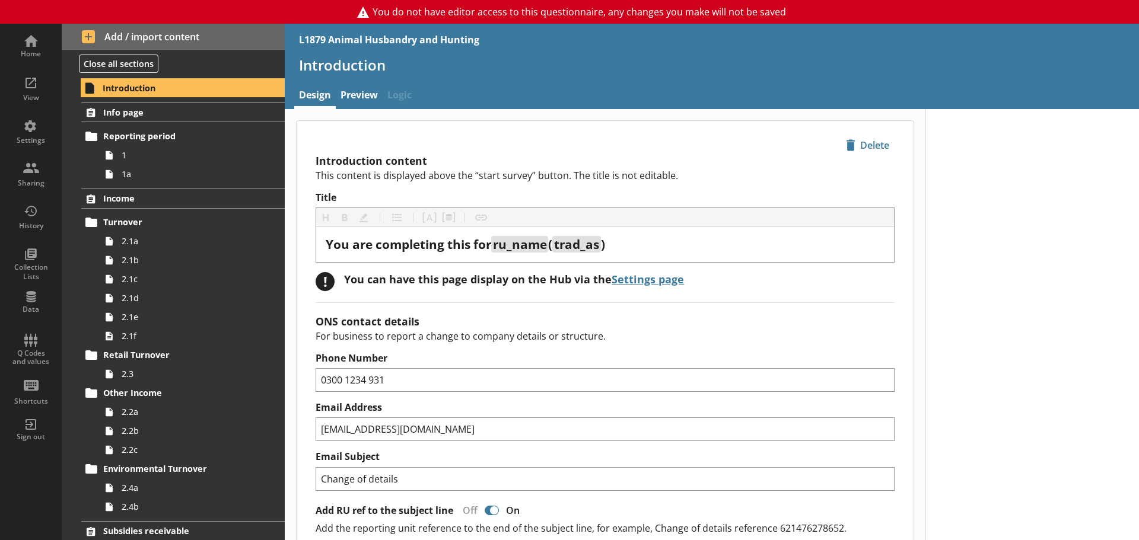 This screenshot has height=540, width=1139. What do you see at coordinates (712, 65) in the screenshot?
I see `h1: Introduction` at bounding box center [712, 65].